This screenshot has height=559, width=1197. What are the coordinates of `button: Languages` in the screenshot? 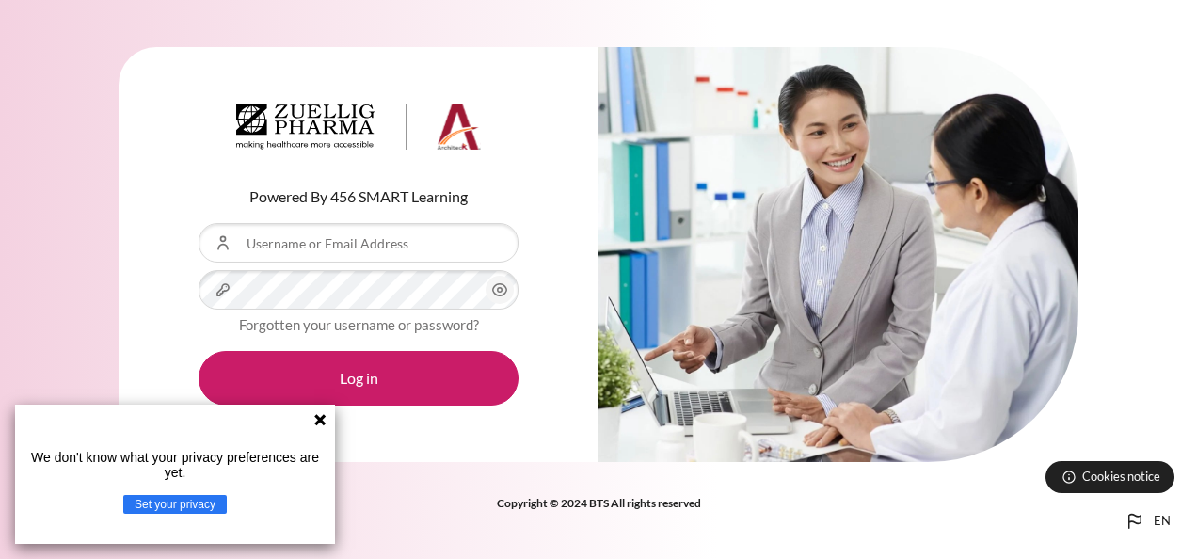 It's located at (1147, 521).